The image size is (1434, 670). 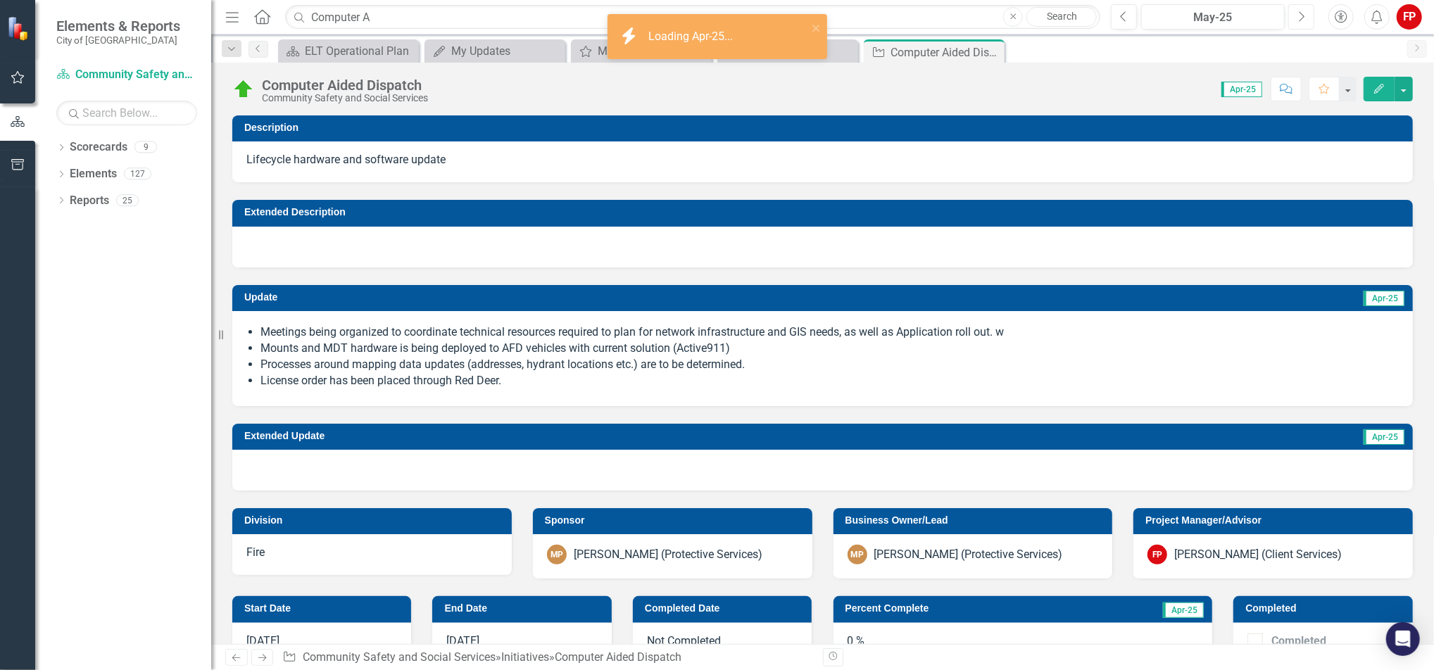 I want to click on h3: Description, so click(x=825, y=127).